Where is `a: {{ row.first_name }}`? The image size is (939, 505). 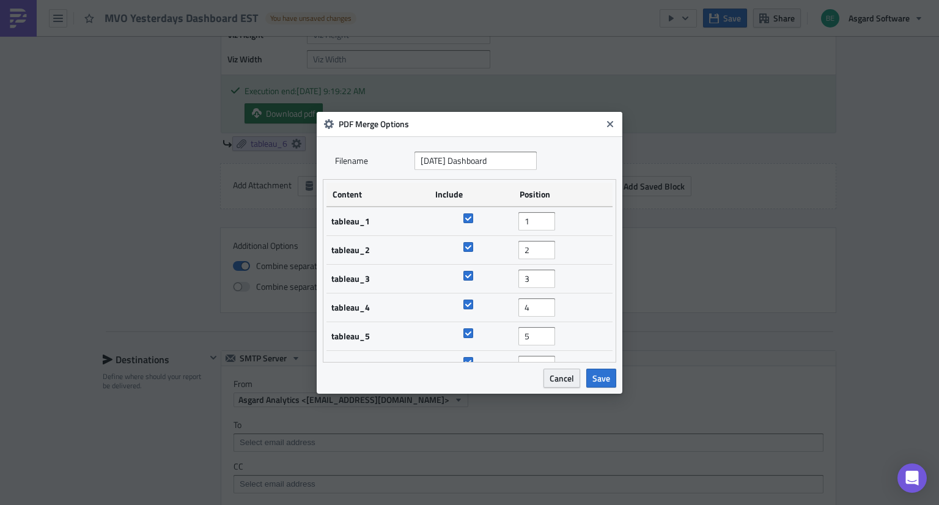 a: {{ row.first_name }} is located at coordinates (336, 56).